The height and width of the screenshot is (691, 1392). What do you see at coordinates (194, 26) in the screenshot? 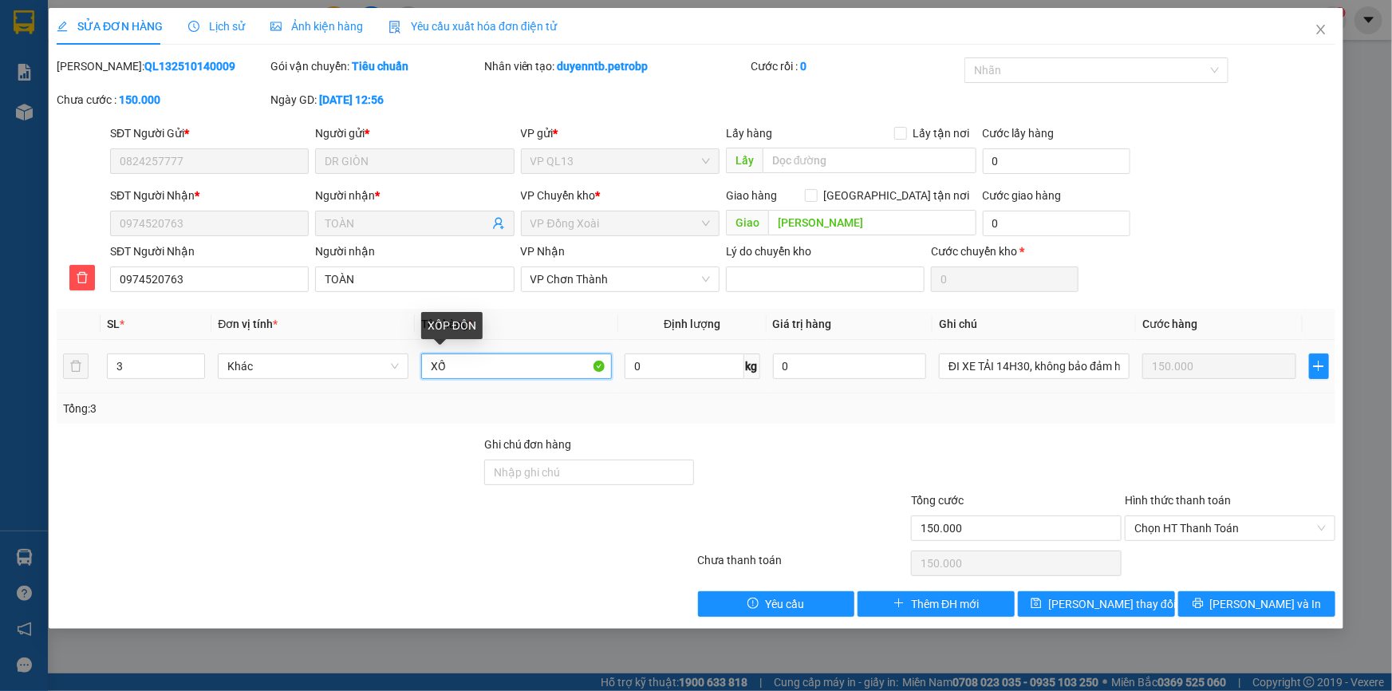
I see `span: clock-circle` at bounding box center [194, 26].